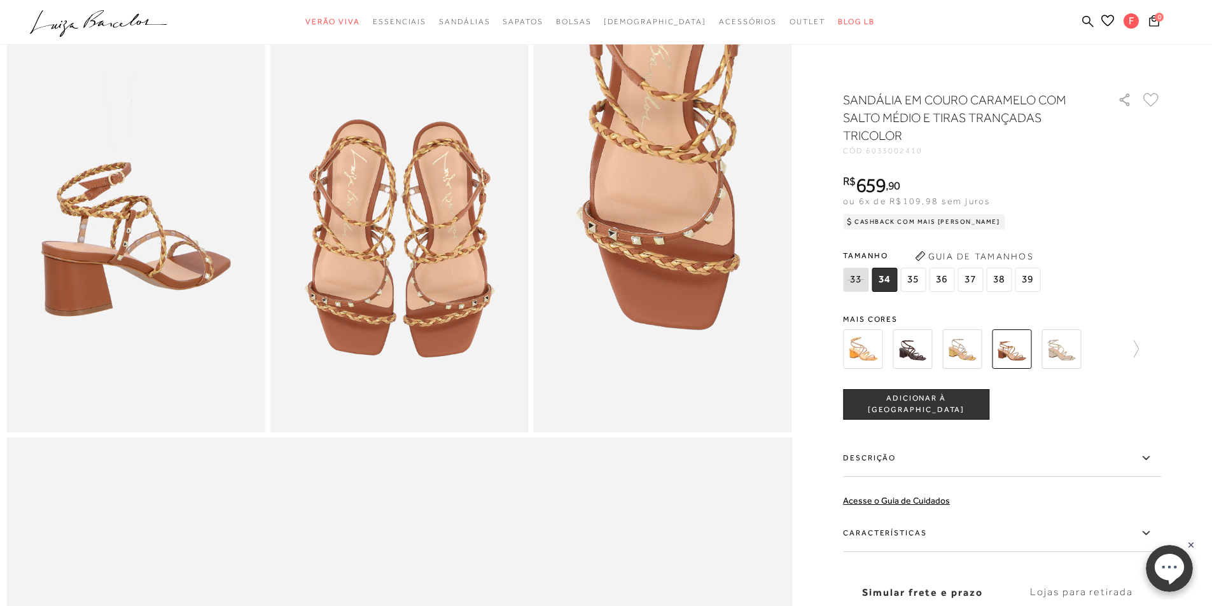  Describe the element at coordinates (974, 256) in the screenshot. I see `button: Guia de Tamanhos` at that location.